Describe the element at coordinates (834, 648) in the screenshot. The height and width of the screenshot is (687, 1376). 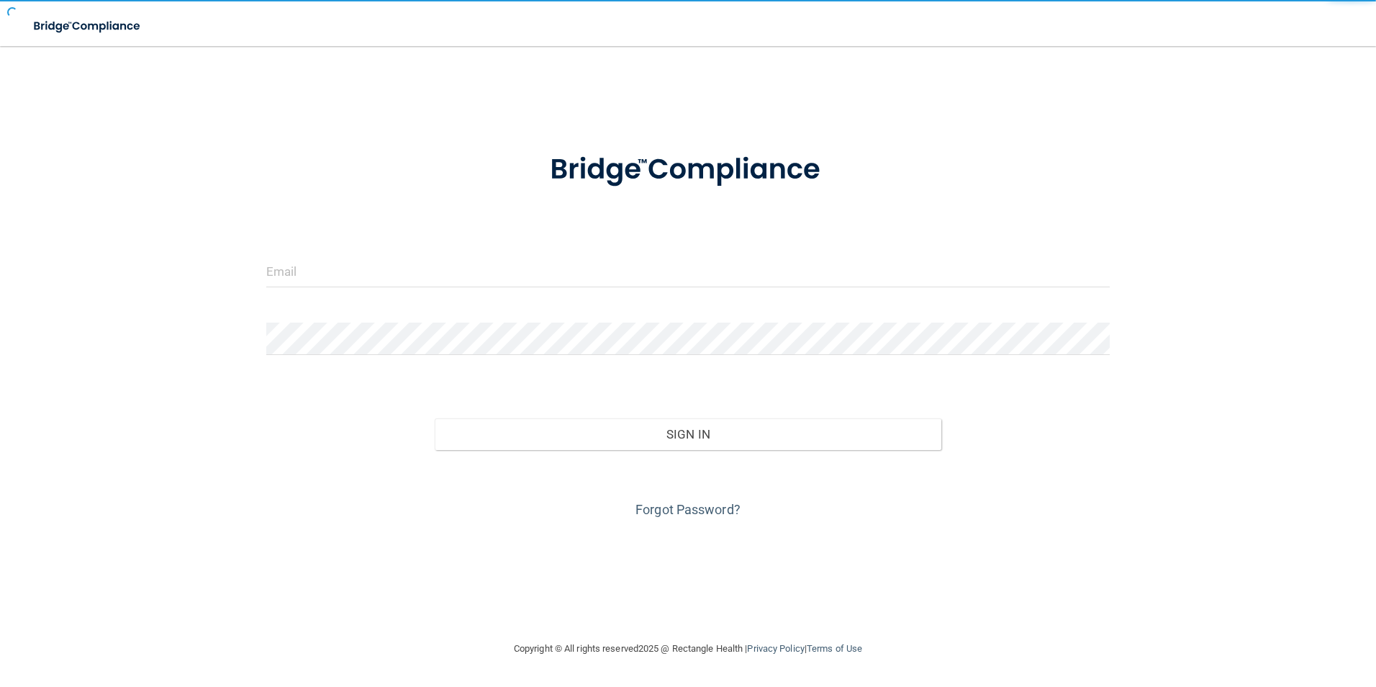
I see `a: Terms of Use` at that location.